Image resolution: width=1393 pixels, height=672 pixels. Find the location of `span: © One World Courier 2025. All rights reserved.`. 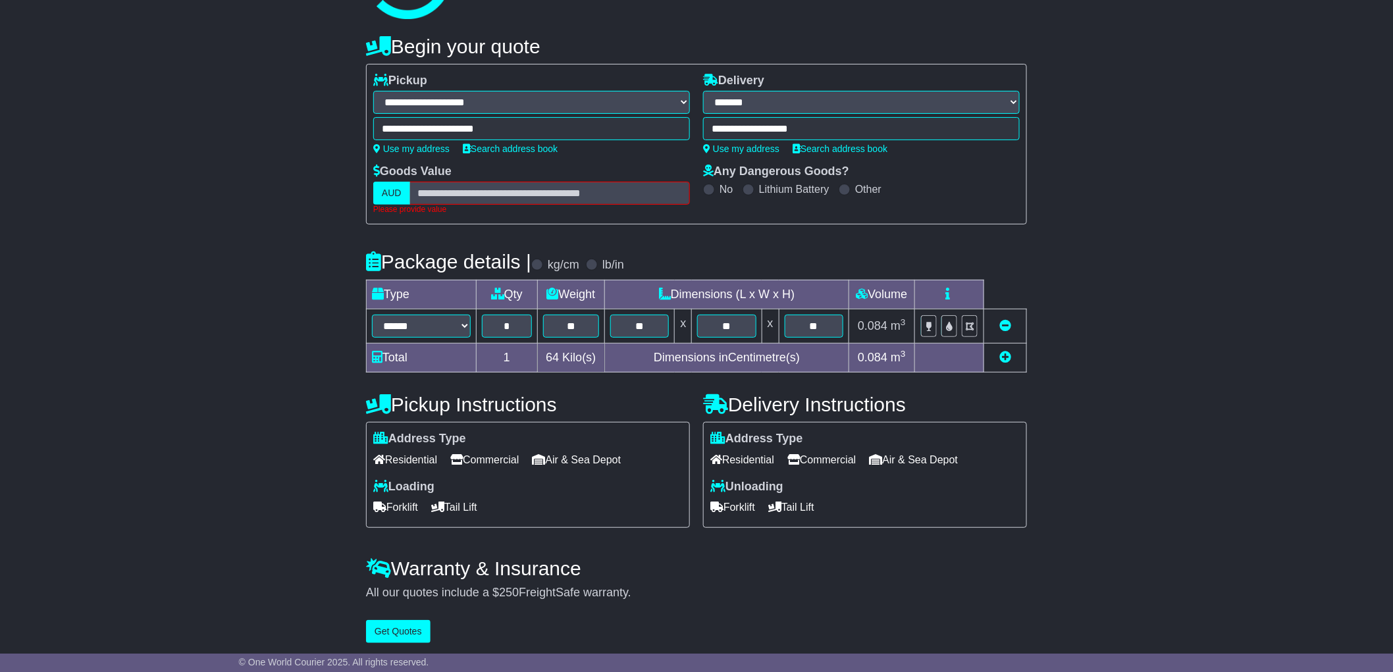

span: © One World Courier 2025. All rights reserved. is located at coordinates (334, 662).